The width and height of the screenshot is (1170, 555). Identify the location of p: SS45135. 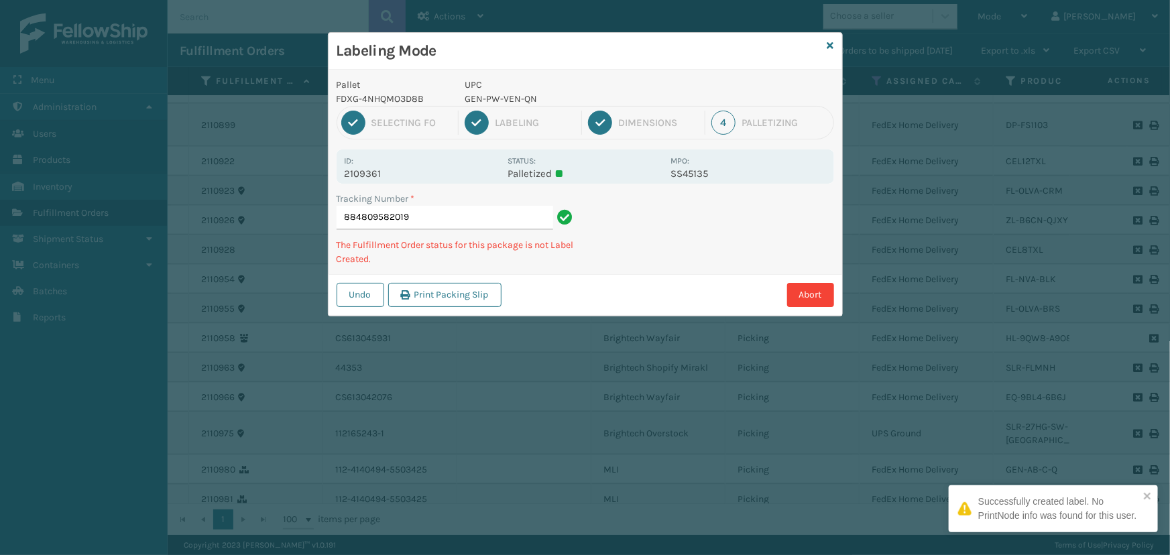
(748, 174).